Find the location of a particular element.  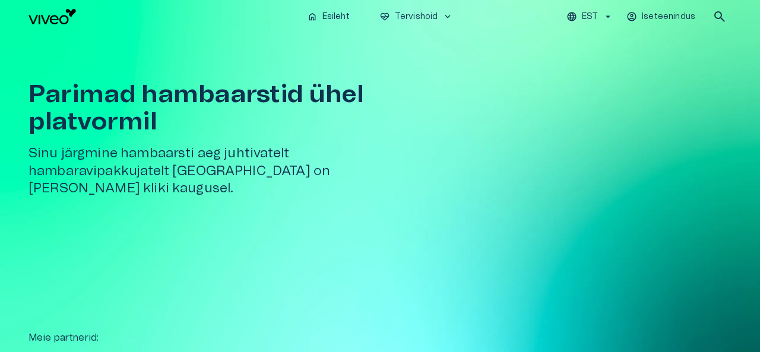

p: Meie partnerid : is located at coordinates (380, 338).